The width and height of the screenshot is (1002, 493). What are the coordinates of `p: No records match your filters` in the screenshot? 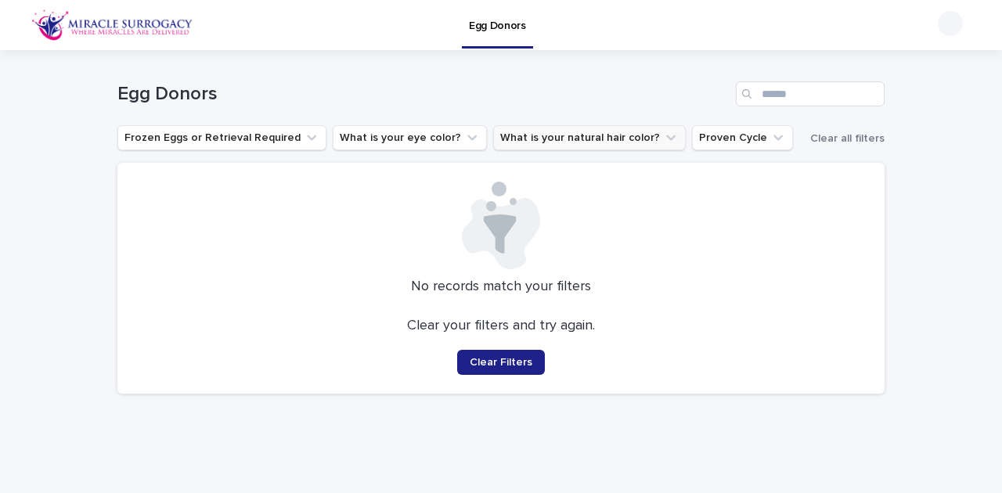 It's located at (501, 287).